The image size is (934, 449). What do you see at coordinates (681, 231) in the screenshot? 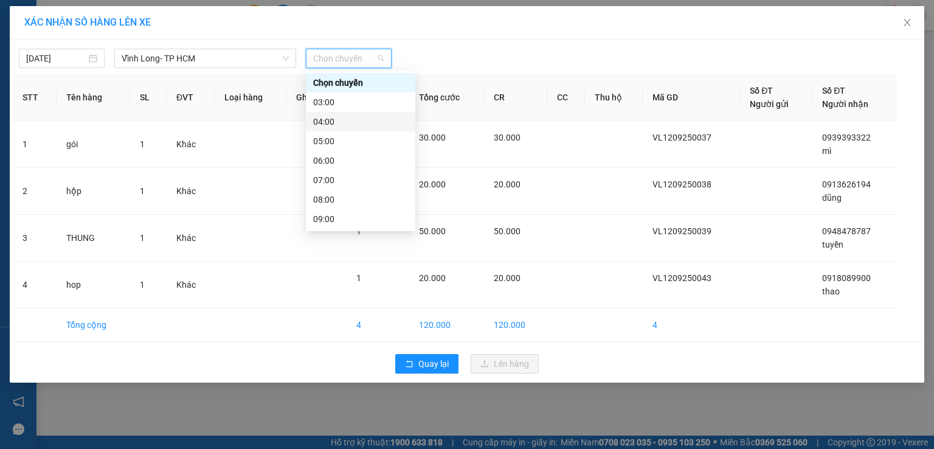
I see `span: VL1209250039` at bounding box center [681, 231].